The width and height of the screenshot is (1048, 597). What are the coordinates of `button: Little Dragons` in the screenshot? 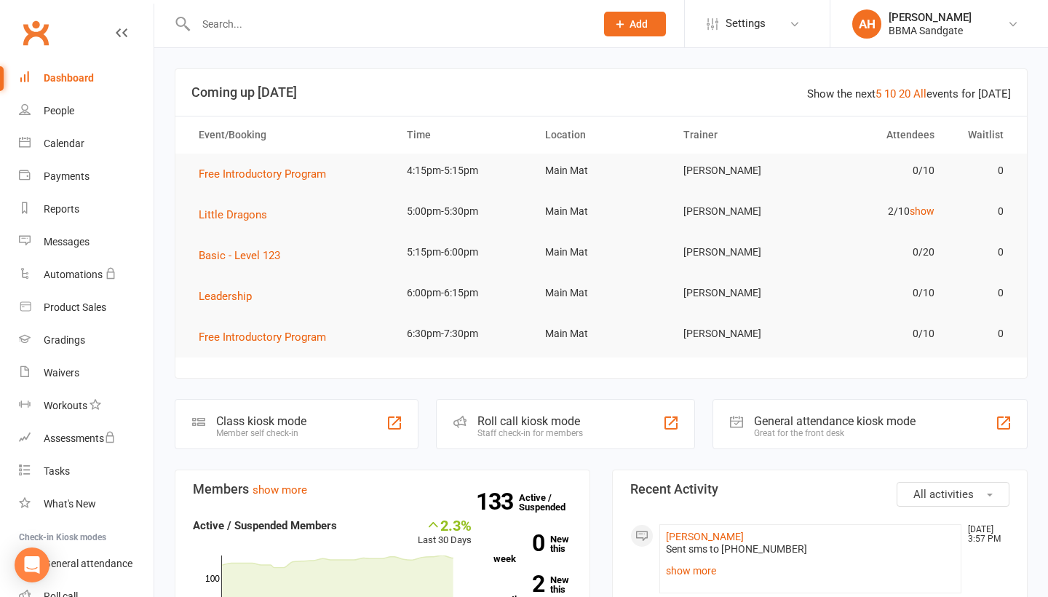 It's located at (238, 215).